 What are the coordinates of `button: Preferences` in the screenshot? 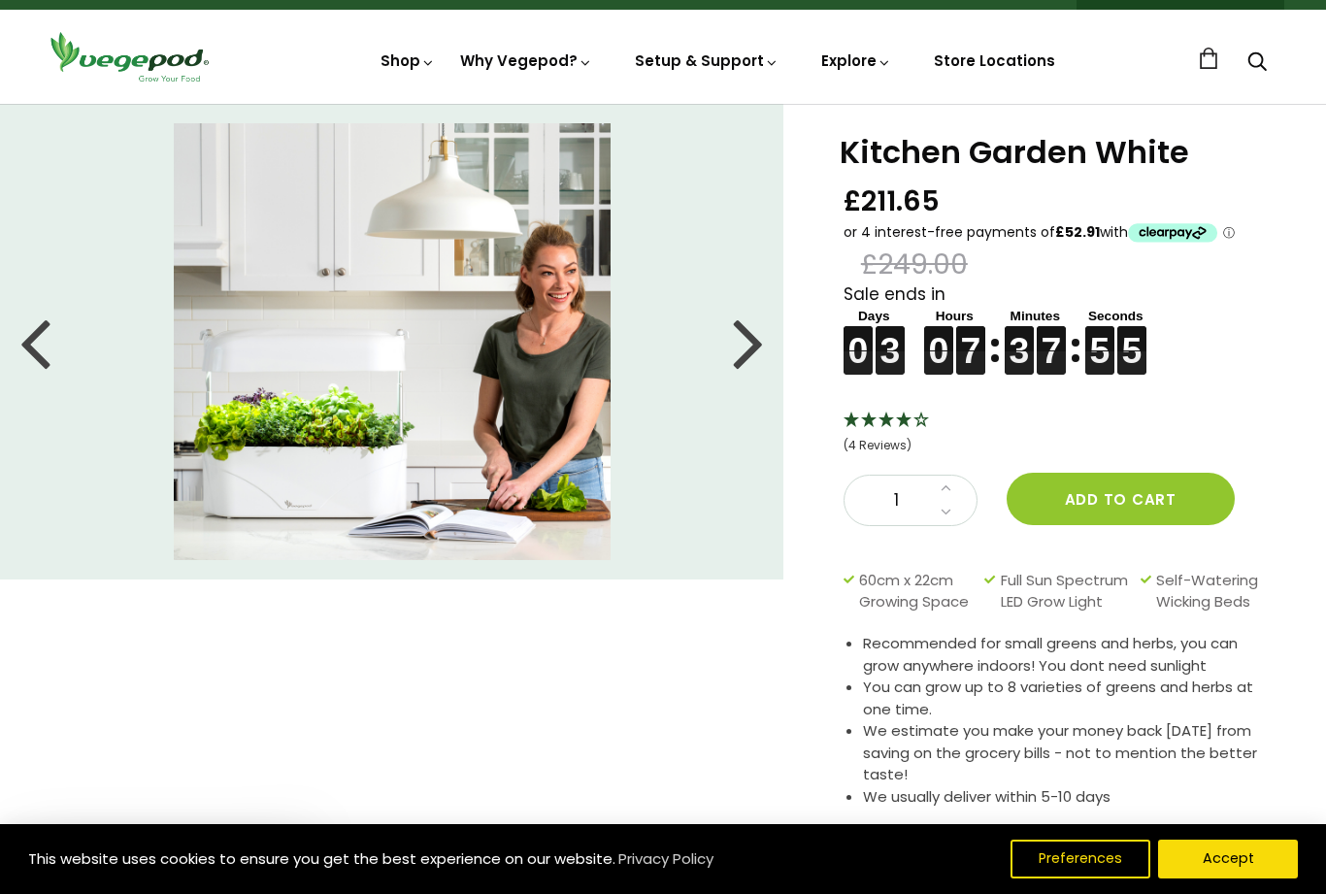 It's located at (1081, 859).